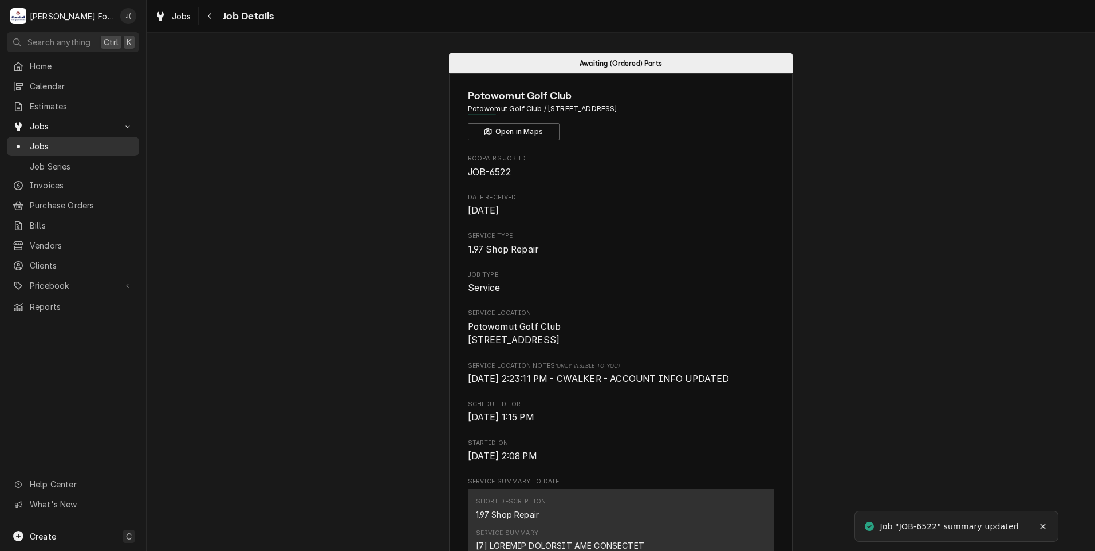 This screenshot has width=1095, height=551. What do you see at coordinates (73, 66) in the screenshot?
I see `a: Home` at bounding box center [73, 66].